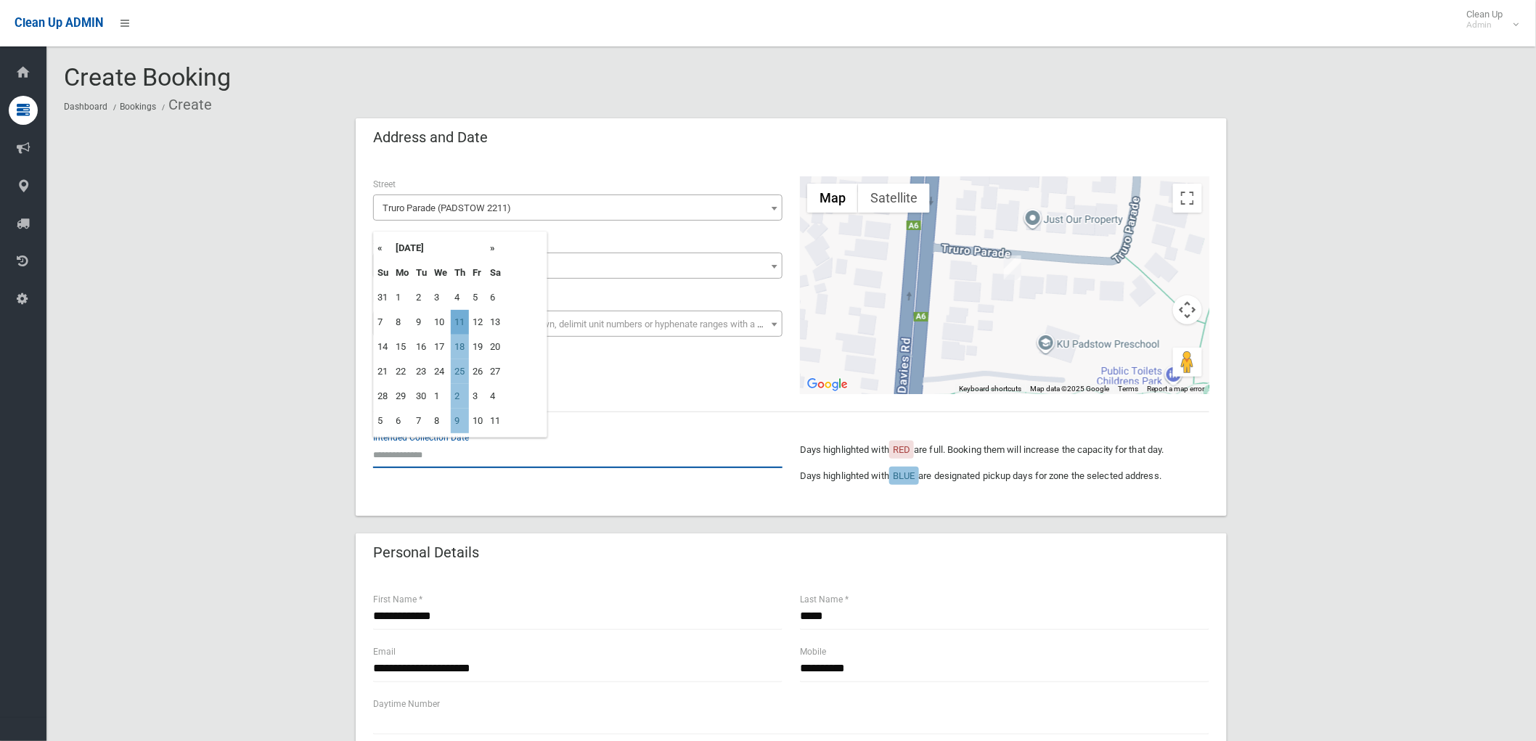 This screenshot has width=1536, height=741. What do you see at coordinates (894, 198) in the screenshot?
I see `button: Show satellite imagery` at bounding box center [894, 198].